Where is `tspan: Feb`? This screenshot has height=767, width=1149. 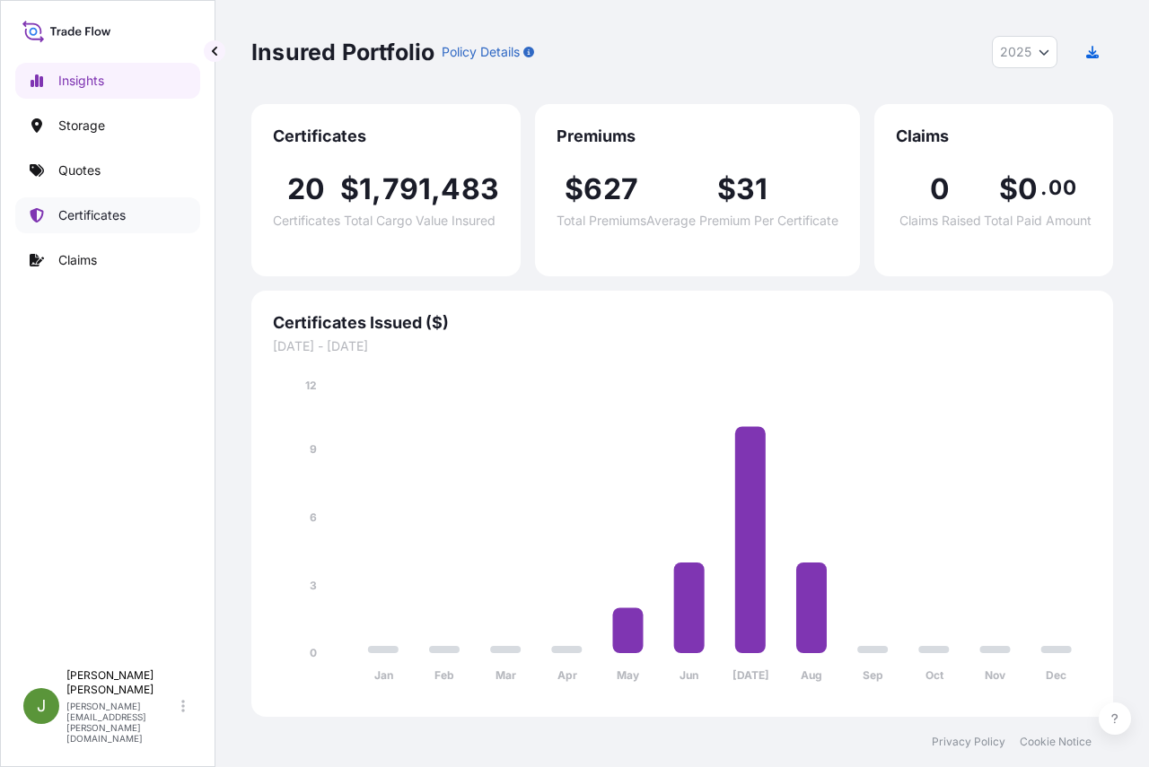 tspan: Feb is located at coordinates (444, 675).